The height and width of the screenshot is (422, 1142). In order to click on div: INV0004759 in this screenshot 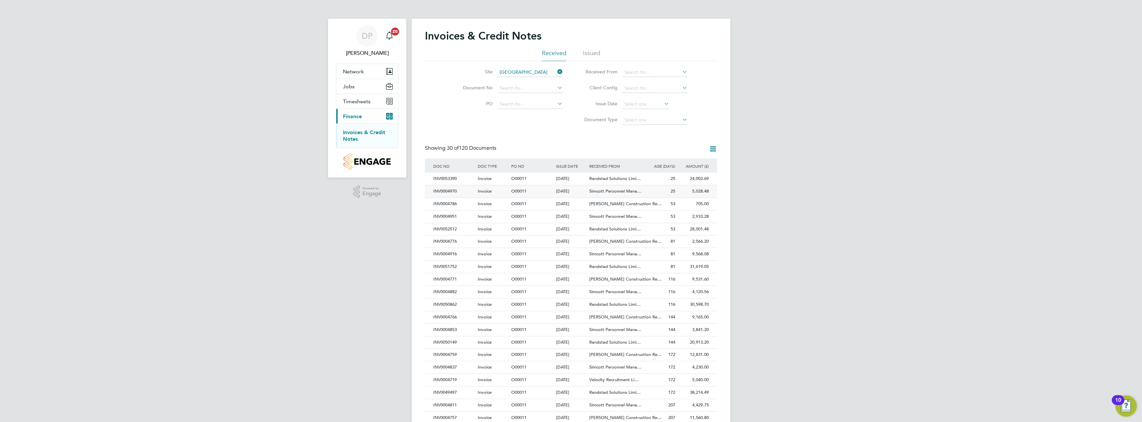, I will do `click(454, 355)`.